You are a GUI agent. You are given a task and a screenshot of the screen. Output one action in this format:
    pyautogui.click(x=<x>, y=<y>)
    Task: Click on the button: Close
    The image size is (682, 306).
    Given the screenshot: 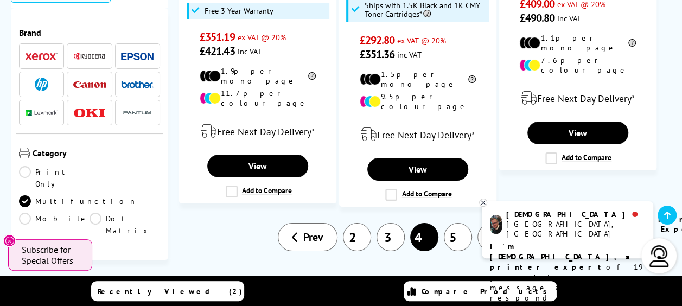 What is the action you would take?
    pyautogui.click(x=9, y=240)
    